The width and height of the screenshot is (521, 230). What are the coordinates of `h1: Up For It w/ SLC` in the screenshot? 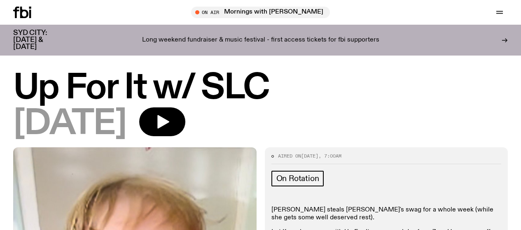 It's located at (261, 88).